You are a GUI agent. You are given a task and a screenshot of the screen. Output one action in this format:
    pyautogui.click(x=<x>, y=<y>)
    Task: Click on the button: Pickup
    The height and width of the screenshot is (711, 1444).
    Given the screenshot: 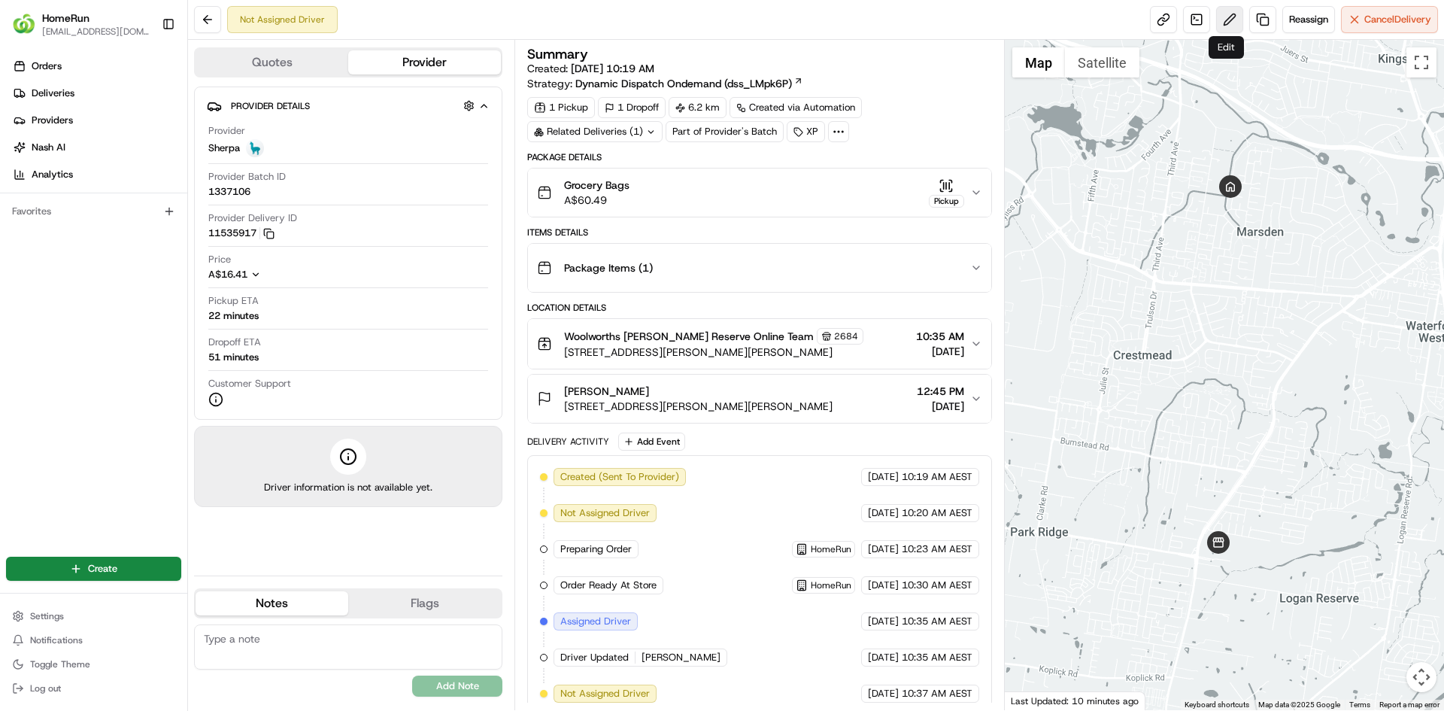 What is the action you would take?
    pyautogui.click(x=946, y=192)
    